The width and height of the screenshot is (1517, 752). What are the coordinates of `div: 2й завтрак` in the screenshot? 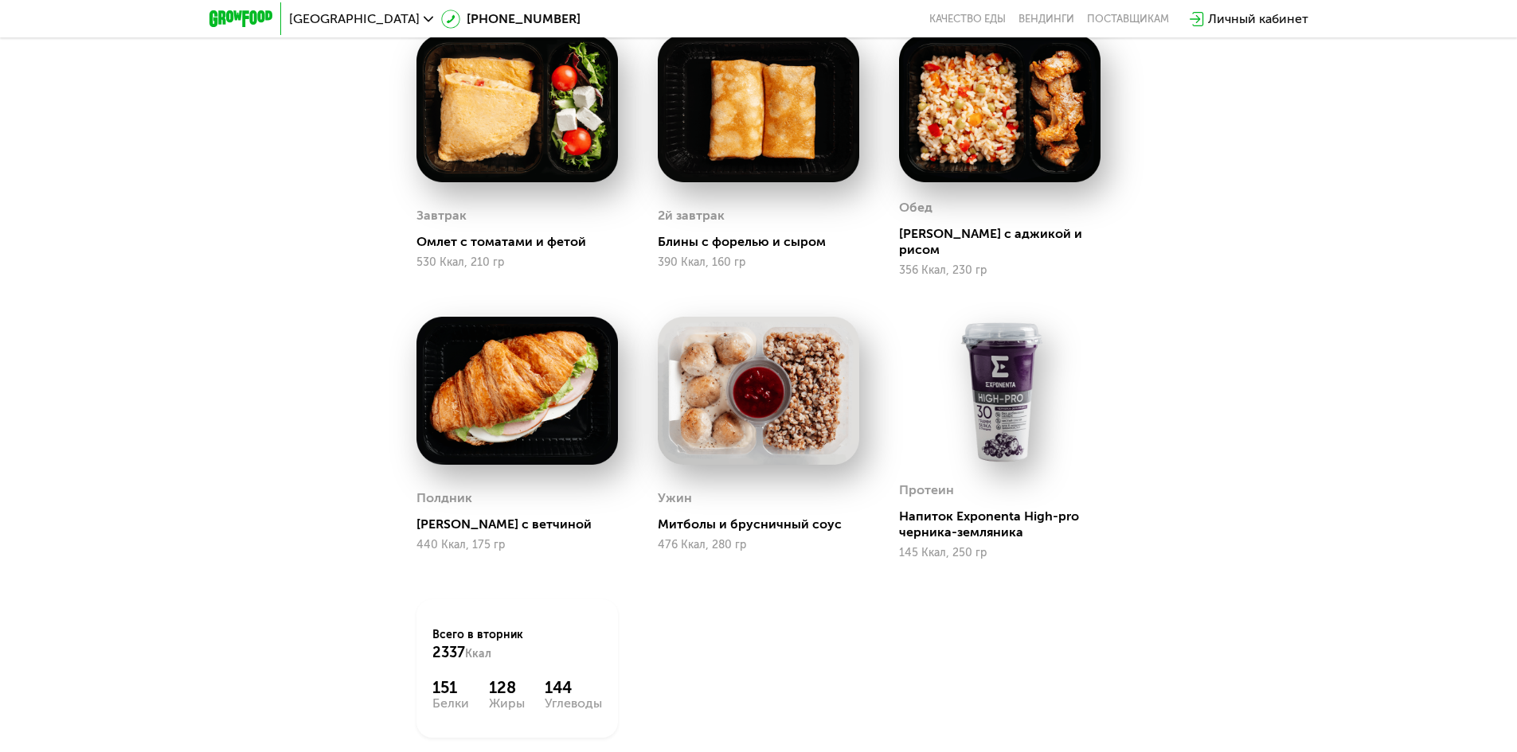 It's located at (691, 216).